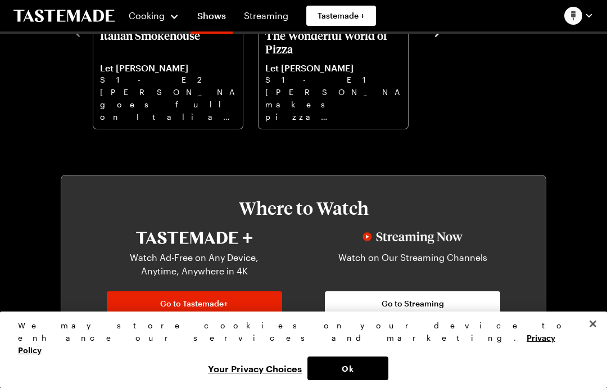 This screenshot has width=607, height=388. Describe the element at coordinates (348, 368) in the screenshot. I see `button: Ok` at that location.